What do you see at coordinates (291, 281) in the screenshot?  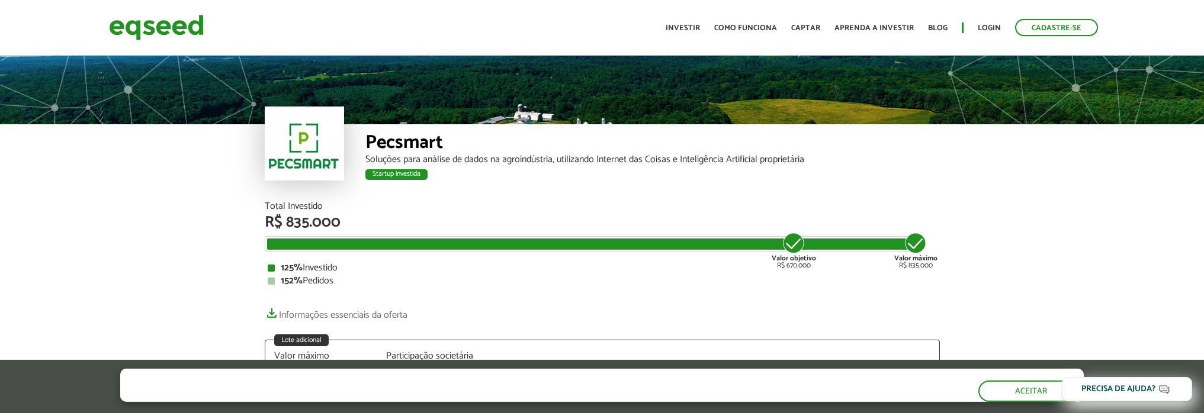 I see `strong: 152%` at bounding box center [291, 281].